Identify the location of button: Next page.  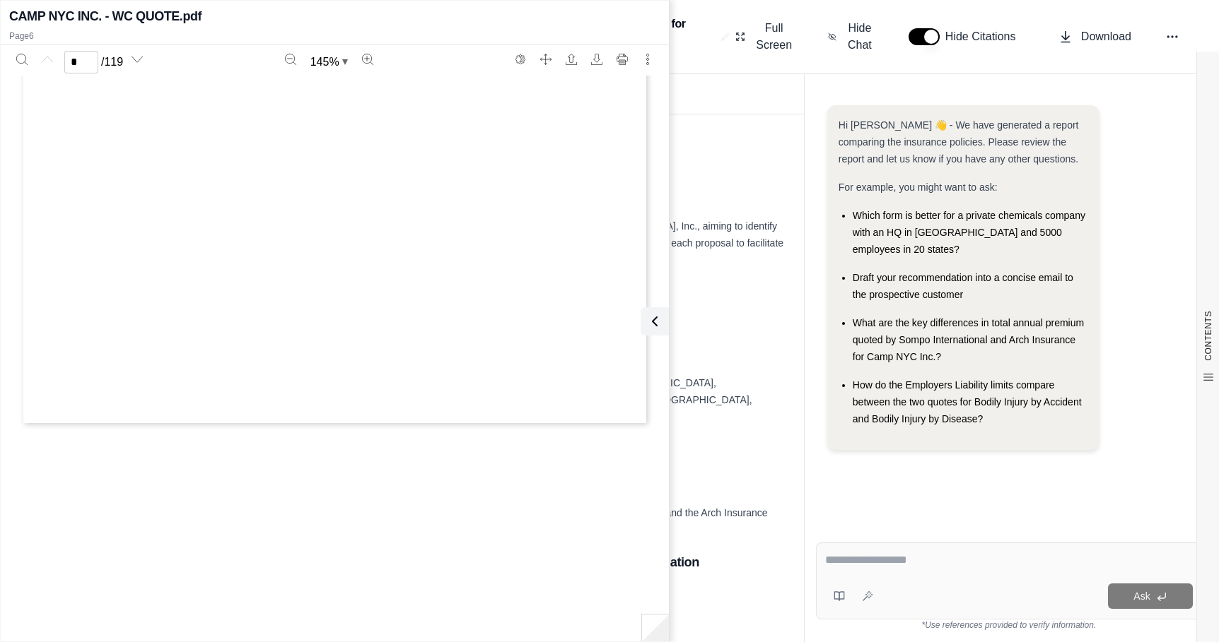
(137, 59).